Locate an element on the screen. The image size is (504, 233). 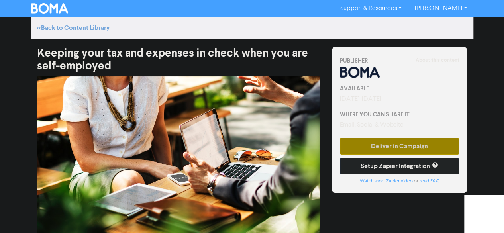
button: Setup Zapier Integration is located at coordinates (399, 166).